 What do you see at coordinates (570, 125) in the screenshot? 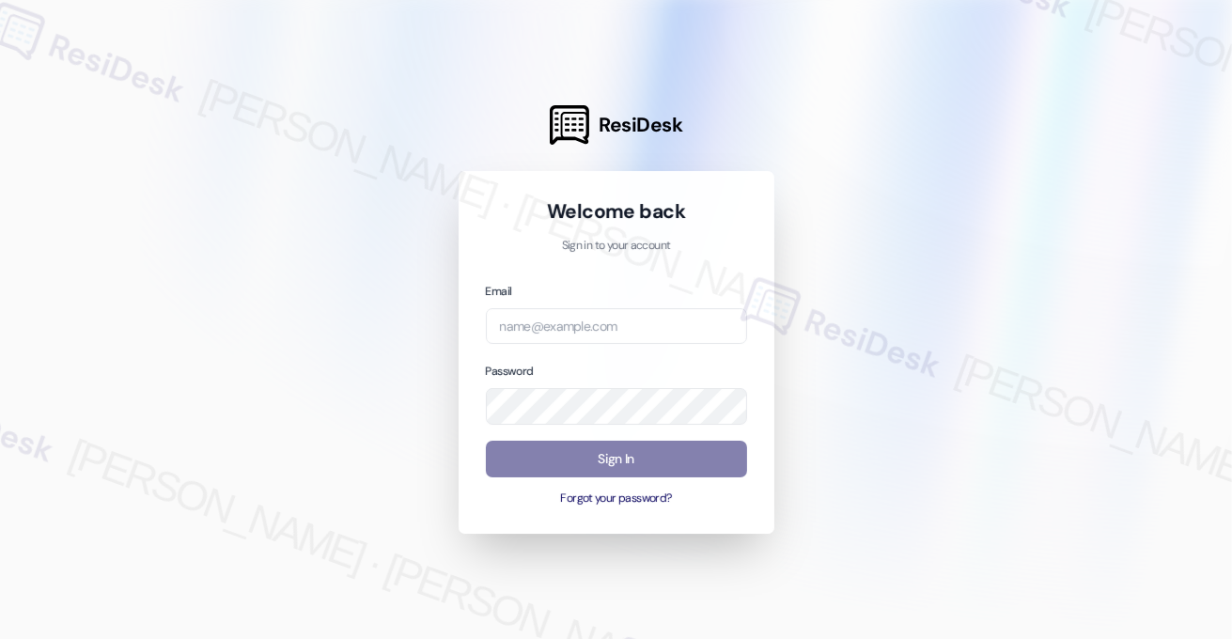
I see `img: ResiDesk Logo` at bounding box center [570, 125].